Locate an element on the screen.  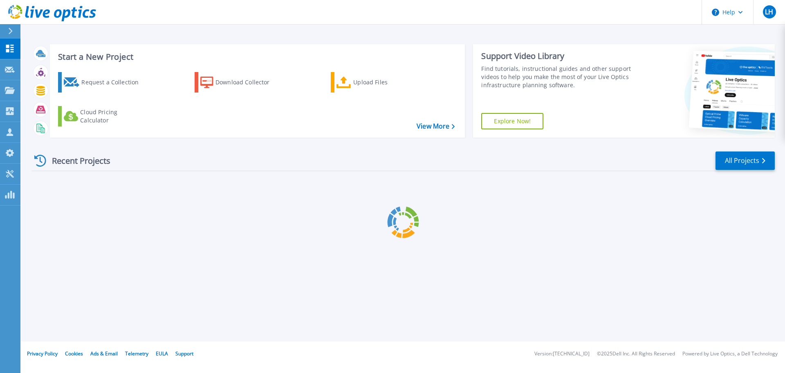
a: View More is located at coordinates (436, 126).